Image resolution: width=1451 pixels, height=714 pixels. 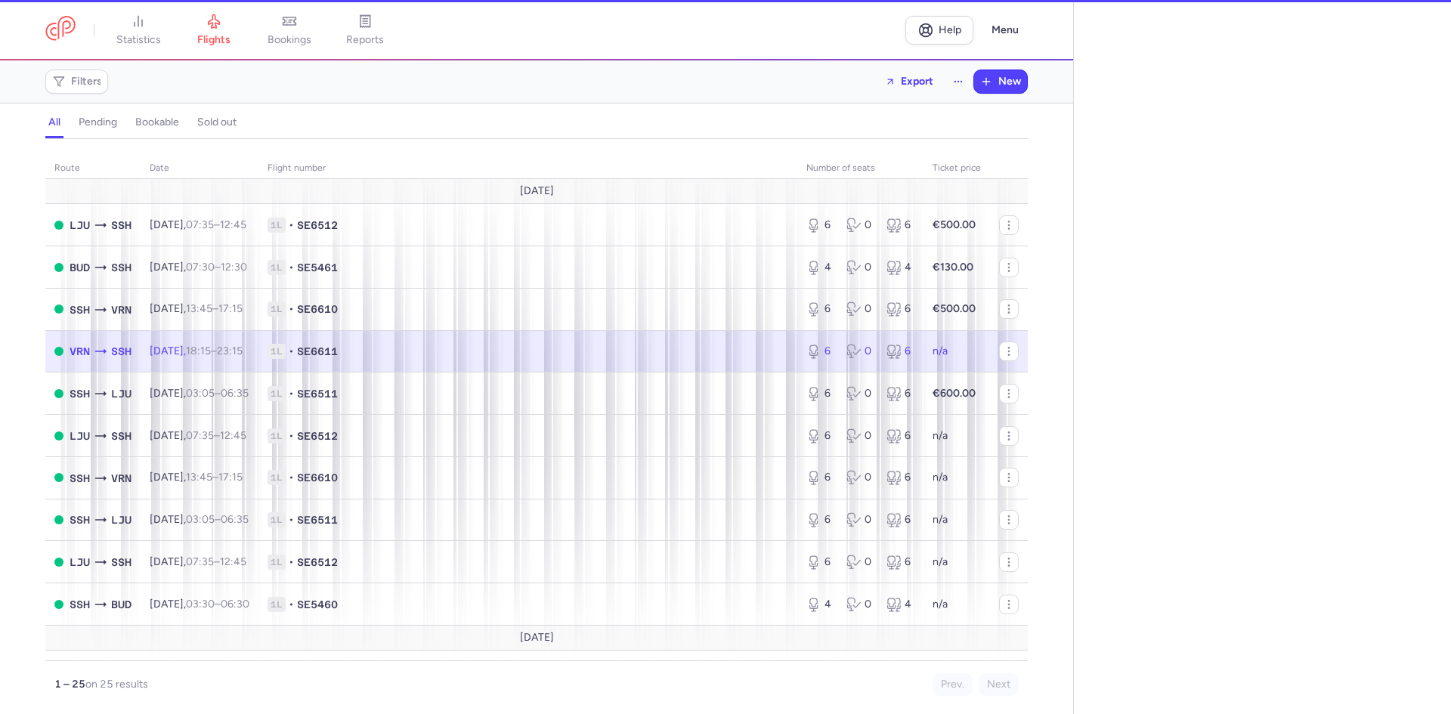 I want to click on span: BUD, so click(x=121, y=605).